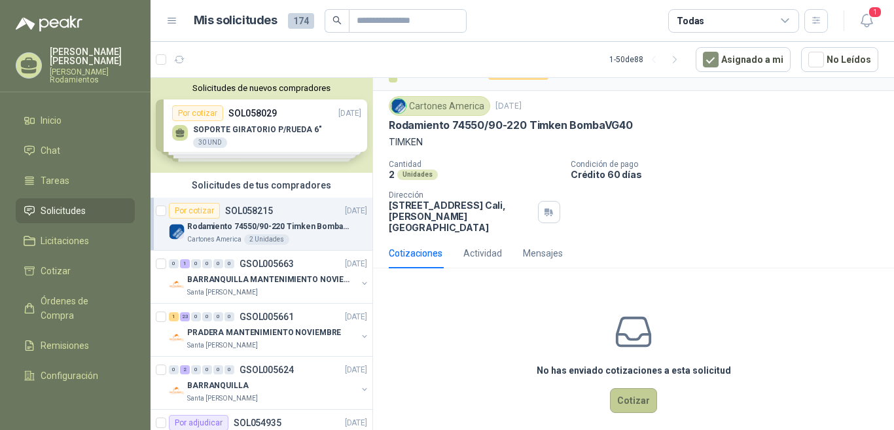 The image size is (894, 430). Describe the element at coordinates (633, 400) in the screenshot. I see `button: Cotizar` at that location.